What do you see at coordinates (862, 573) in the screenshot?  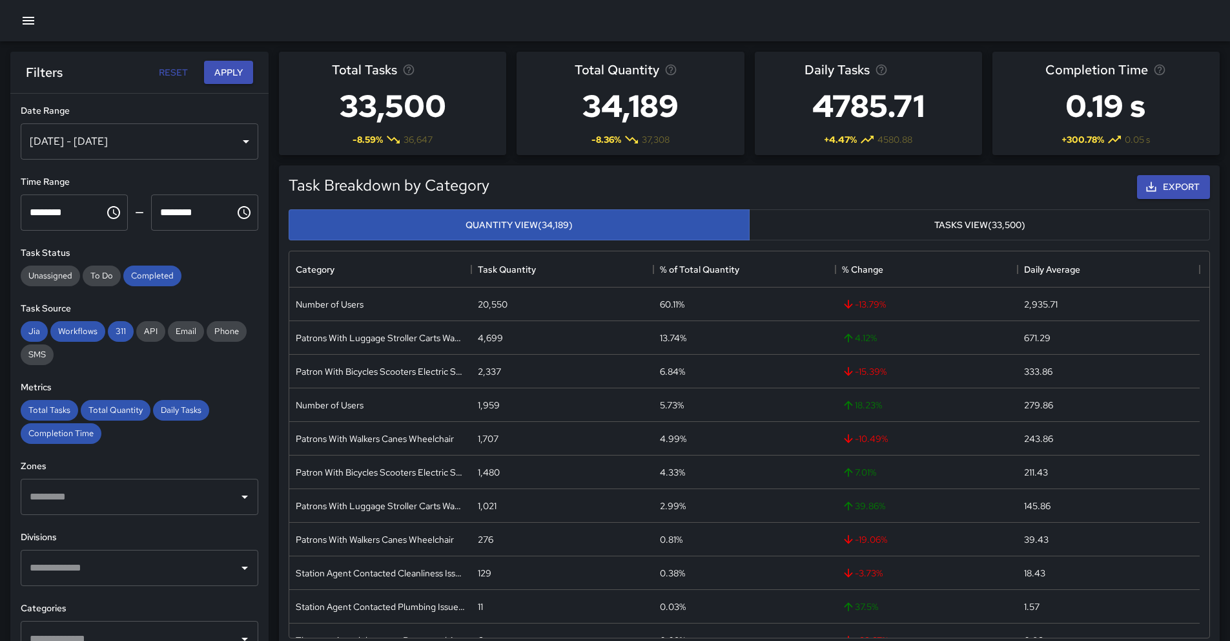 I see `span: -3.73 %` at bounding box center [862, 573].